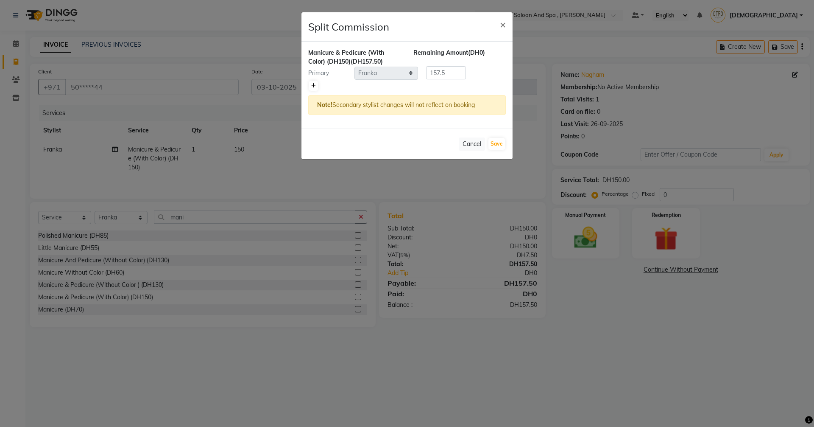  I want to click on button: Cancel, so click(472, 144).